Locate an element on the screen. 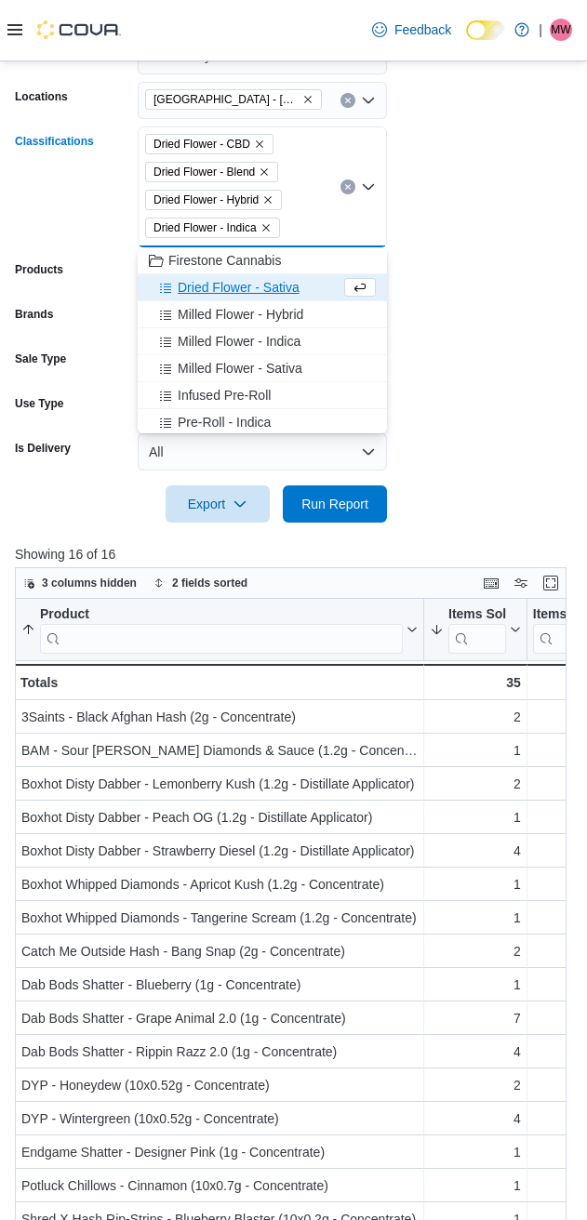 This screenshot has width=587, height=1220. button: 3 columns hidden is located at coordinates (80, 583).